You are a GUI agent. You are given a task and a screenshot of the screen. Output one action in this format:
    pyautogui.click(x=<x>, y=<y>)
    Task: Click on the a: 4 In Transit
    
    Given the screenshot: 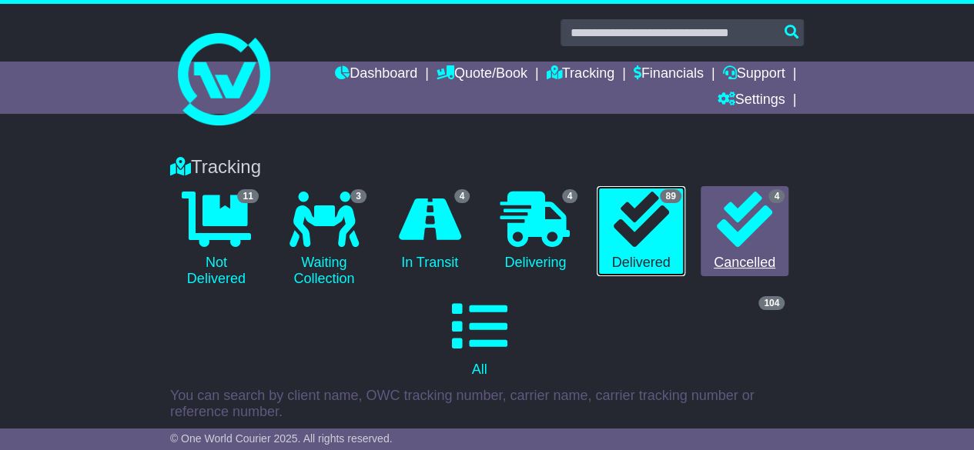 What is the action you would take?
    pyautogui.click(x=429, y=232)
    